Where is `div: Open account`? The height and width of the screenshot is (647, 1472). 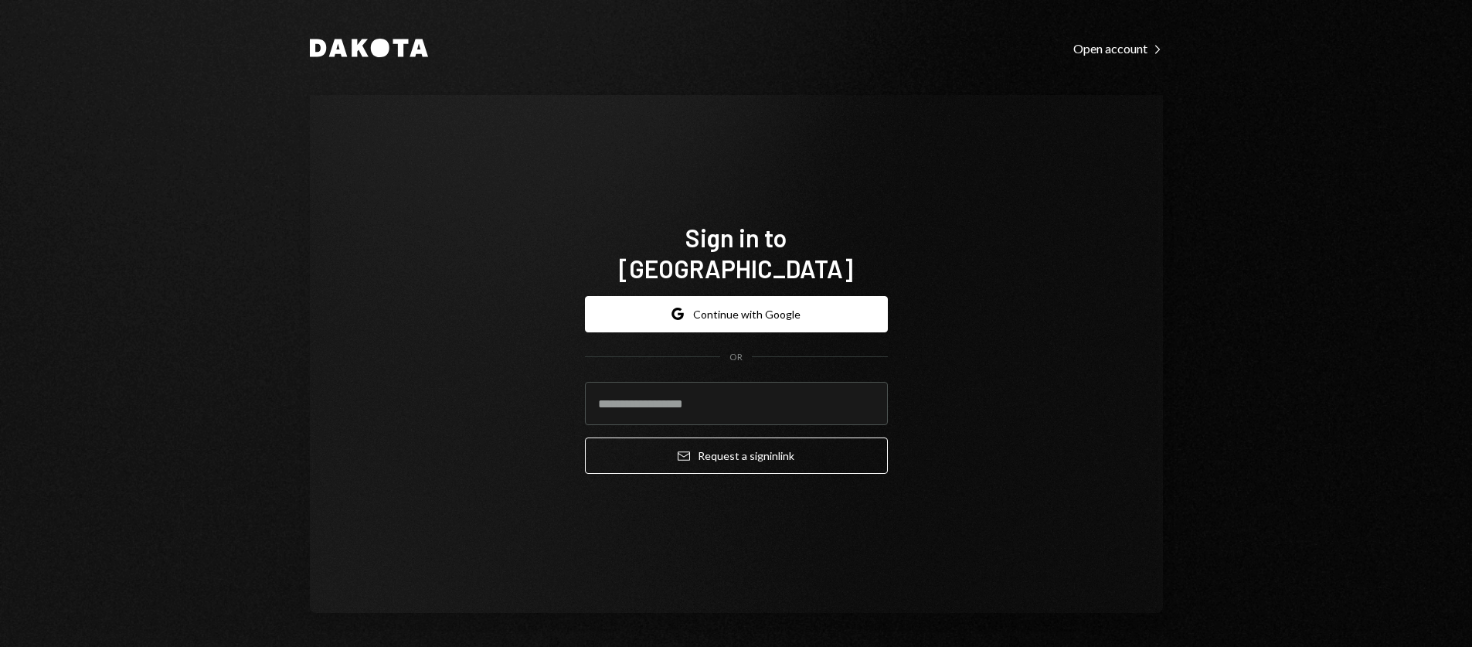 div: Open account is located at coordinates (1118, 49).